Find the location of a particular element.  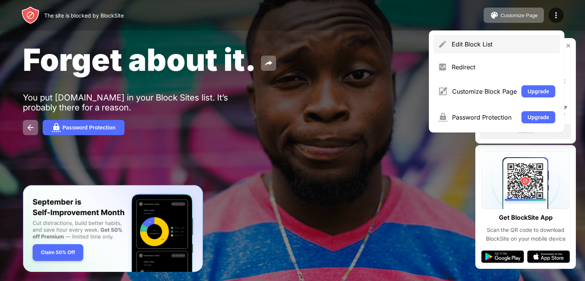

img: menu-password.svg is located at coordinates (443, 117).